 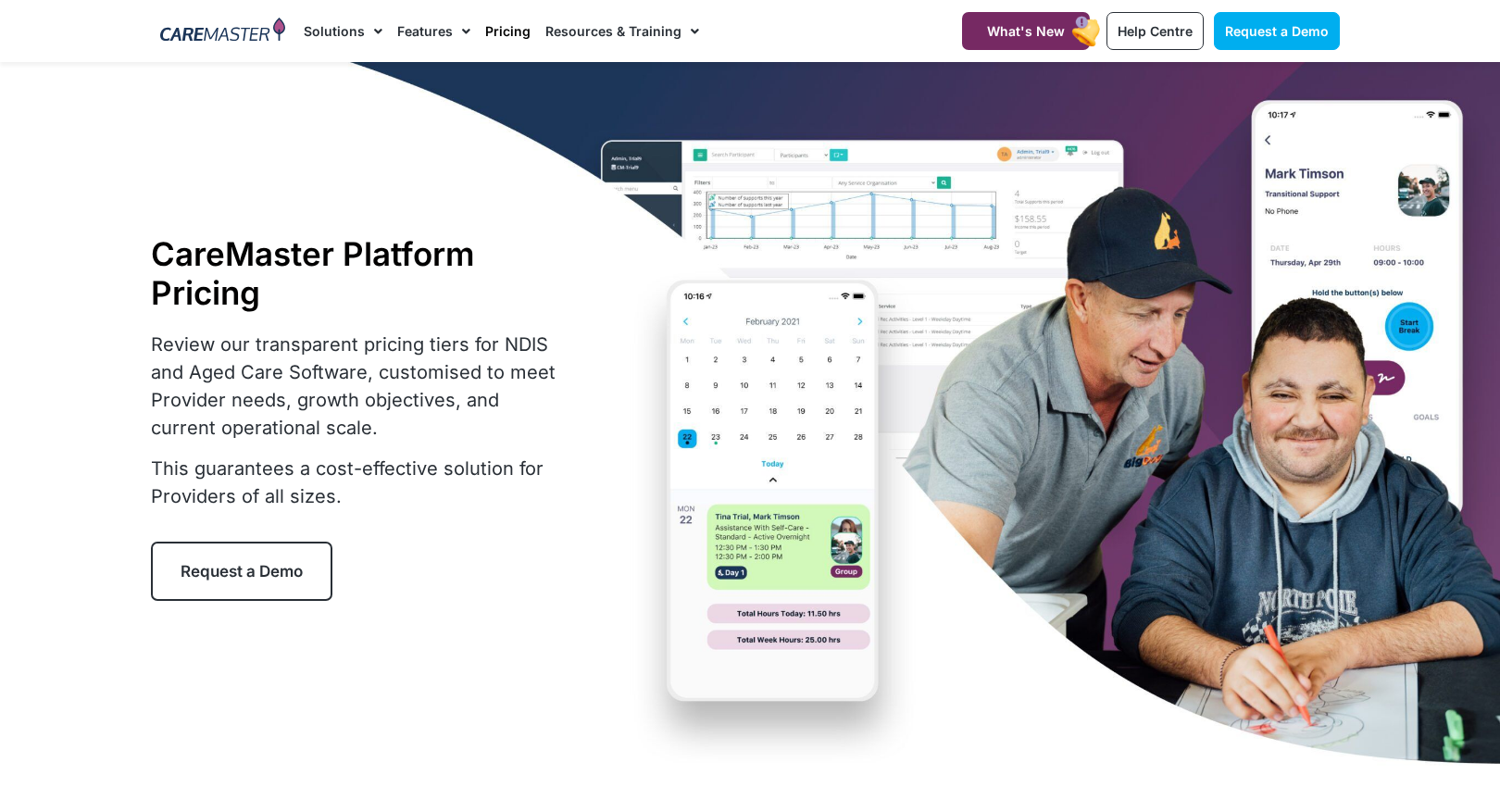 What do you see at coordinates (359, 482) in the screenshot?
I see `p: This guarantees a cost-effective solution for Providers of all sizes.` at bounding box center [359, 482].